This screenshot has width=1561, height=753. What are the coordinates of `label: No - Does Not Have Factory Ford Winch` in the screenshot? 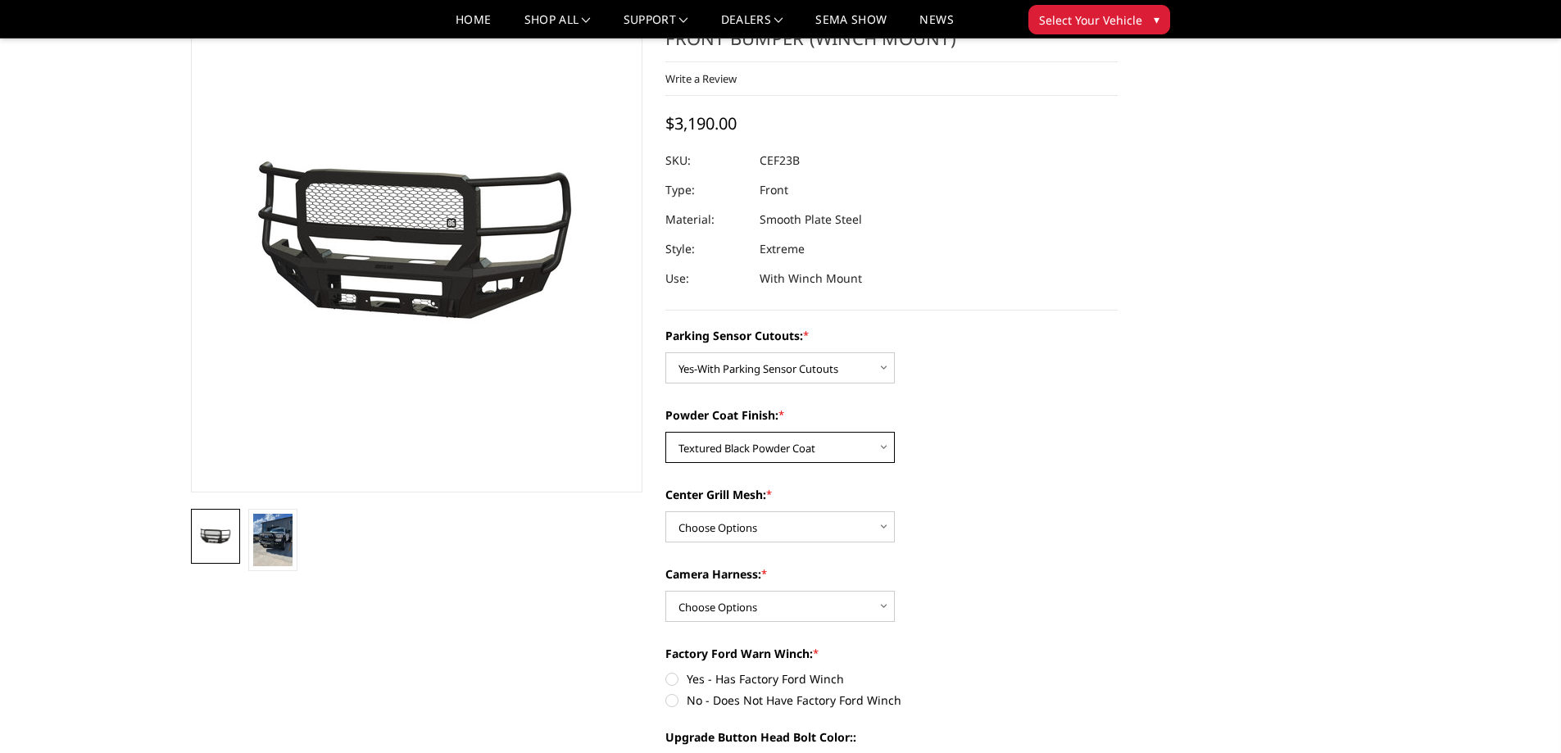 It's located at (891, 700).